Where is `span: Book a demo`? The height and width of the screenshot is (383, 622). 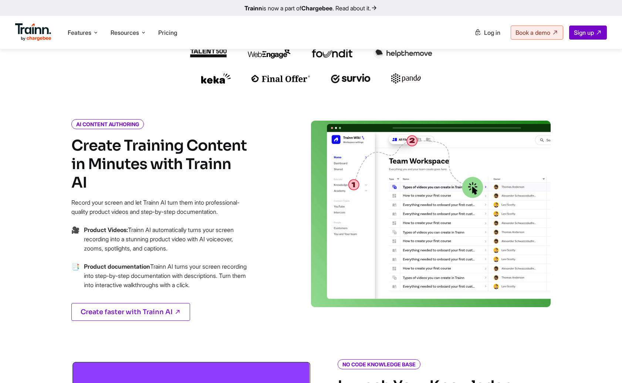 span: Book a demo is located at coordinates (533, 33).